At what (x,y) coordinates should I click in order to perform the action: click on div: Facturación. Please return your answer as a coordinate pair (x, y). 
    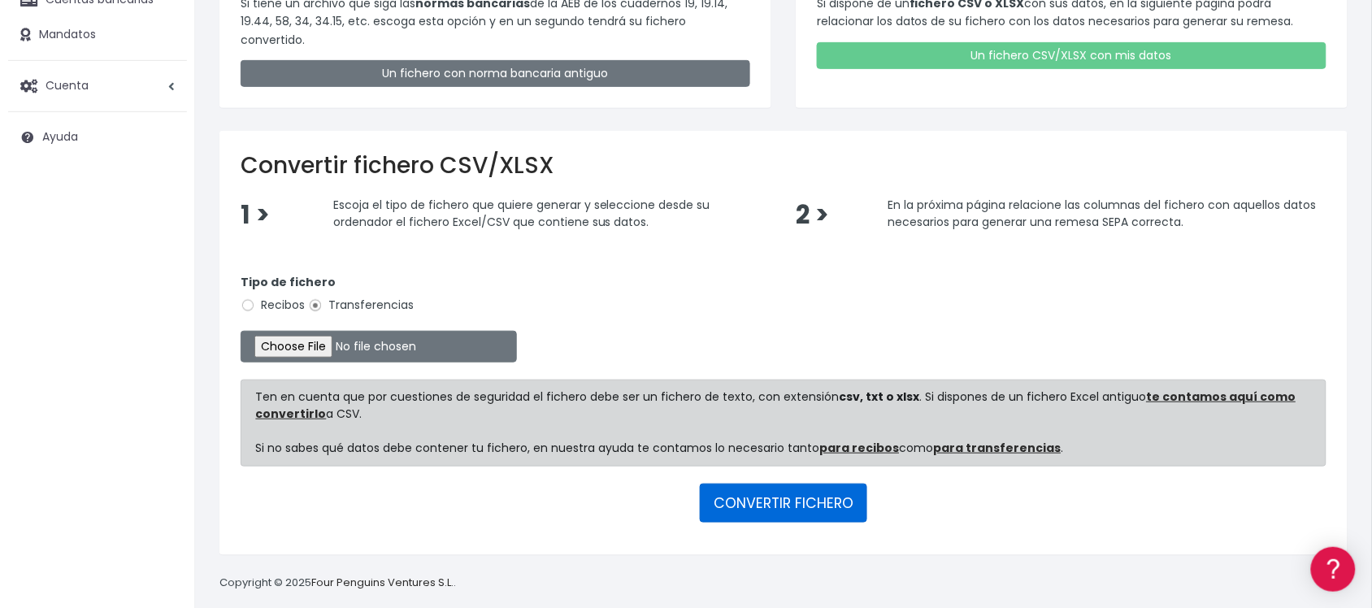
    Looking at the image, I should click on (163, 330).